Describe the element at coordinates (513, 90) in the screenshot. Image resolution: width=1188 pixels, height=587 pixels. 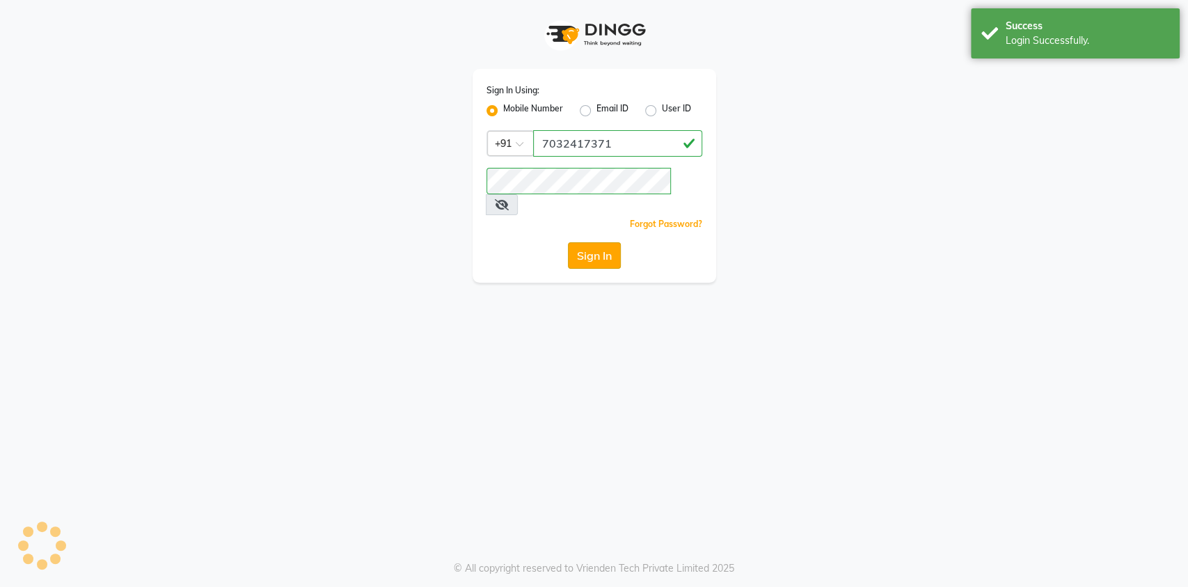
I see `label: Sign In Using:` at that location.